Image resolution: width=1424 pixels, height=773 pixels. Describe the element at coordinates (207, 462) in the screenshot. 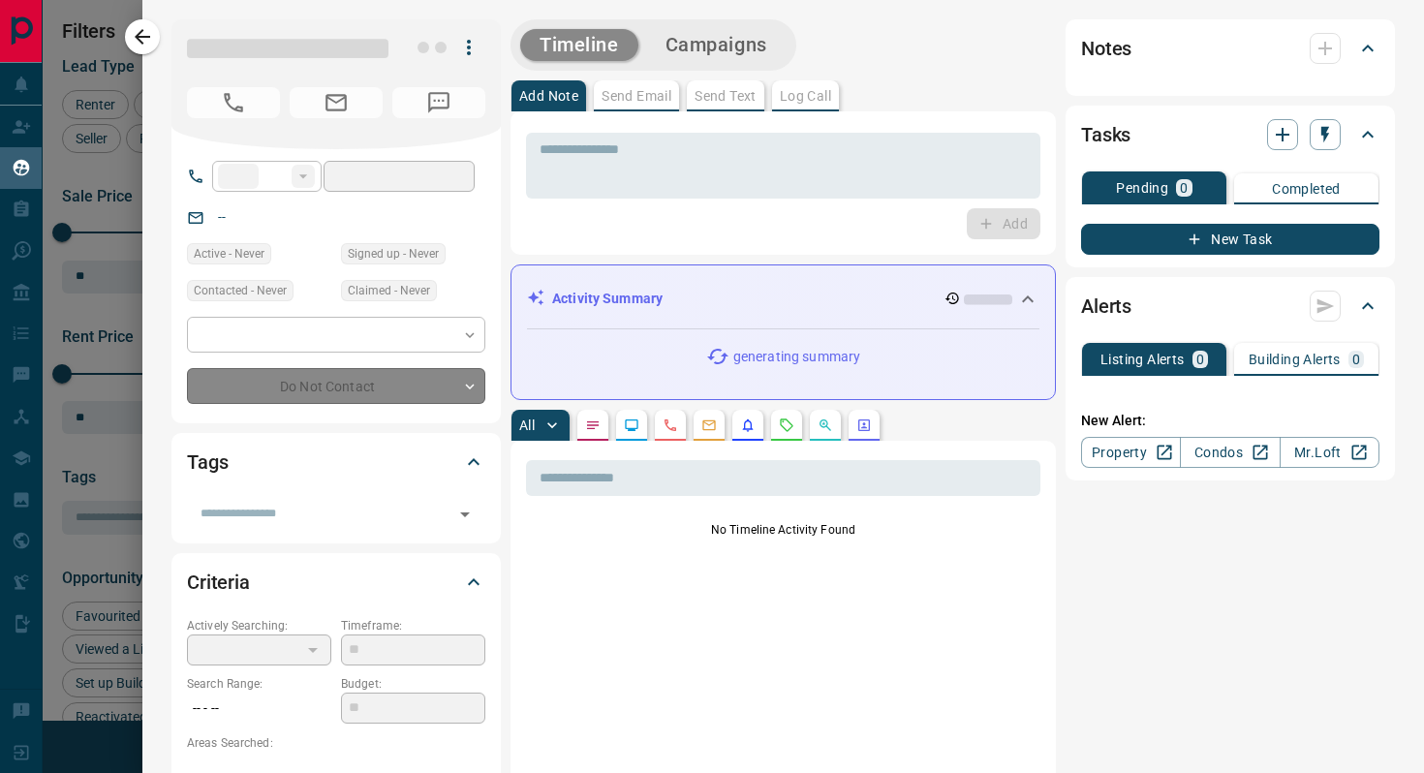

I see `h2: Tags` at that location.